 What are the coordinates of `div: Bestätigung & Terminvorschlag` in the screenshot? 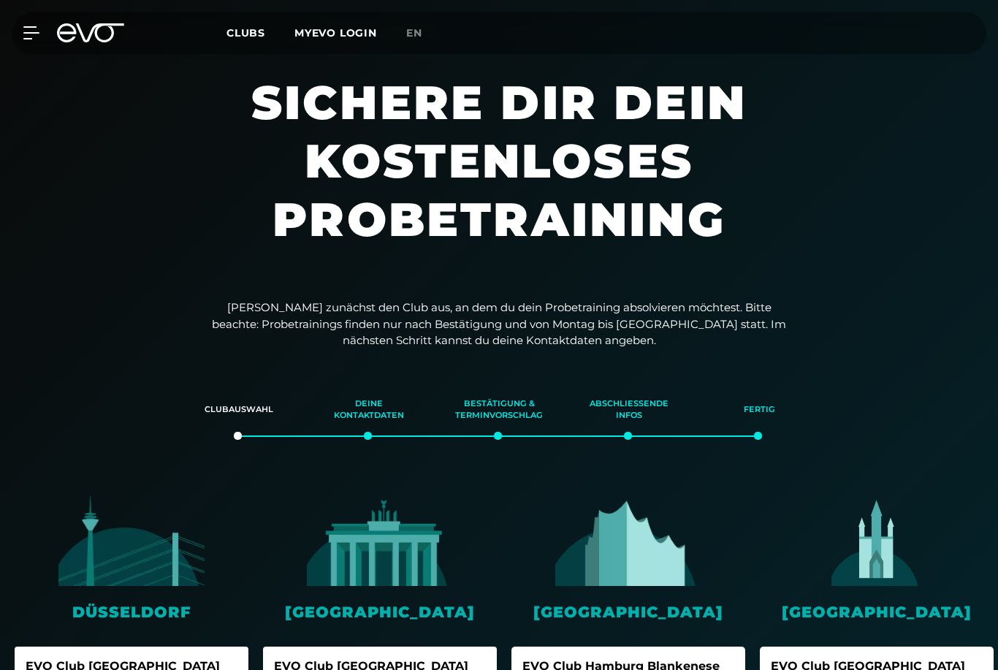 It's located at (499, 410).